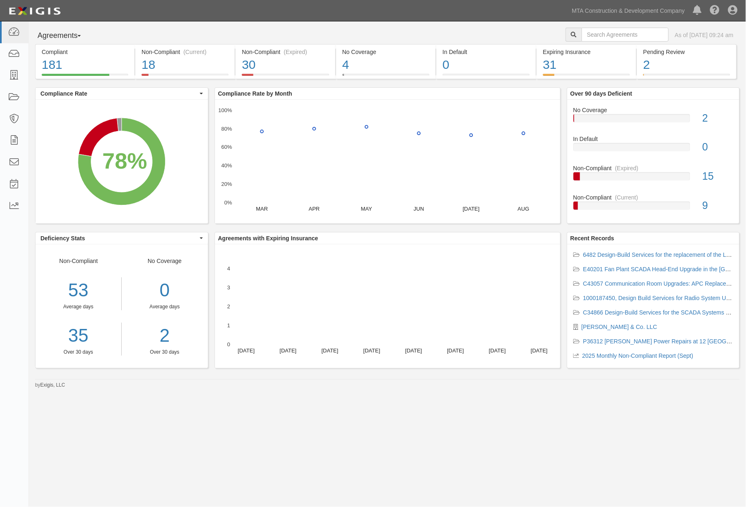 This screenshot has height=507, width=746. Describe the element at coordinates (686, 77) in the screenshot. I see `a: Pending Review2` at that location.